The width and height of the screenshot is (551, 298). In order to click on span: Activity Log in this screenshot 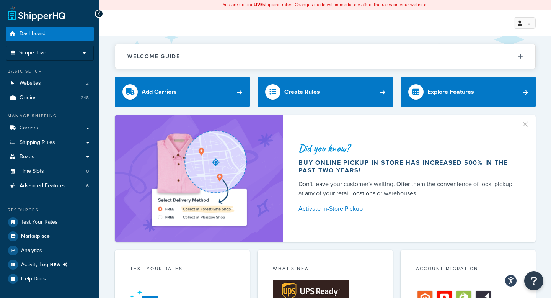, I will do `click(46, 264)`.